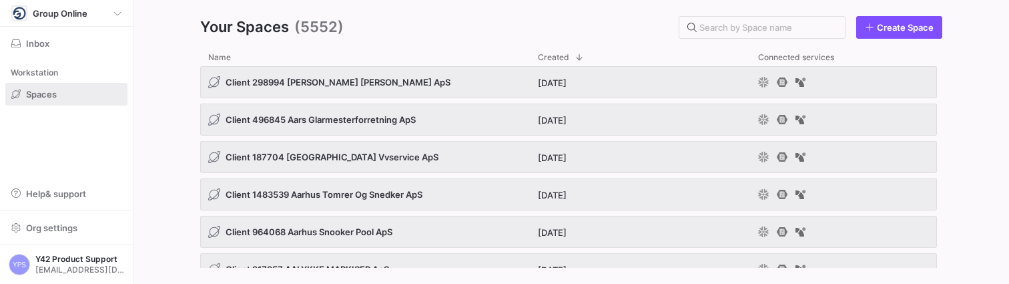 Image resolution: width=1009 pixels, height=284 pixels. I want to click on span: Client 1483539 Aarhus Tomrer Og Snedker ApS, so click(324, 194).